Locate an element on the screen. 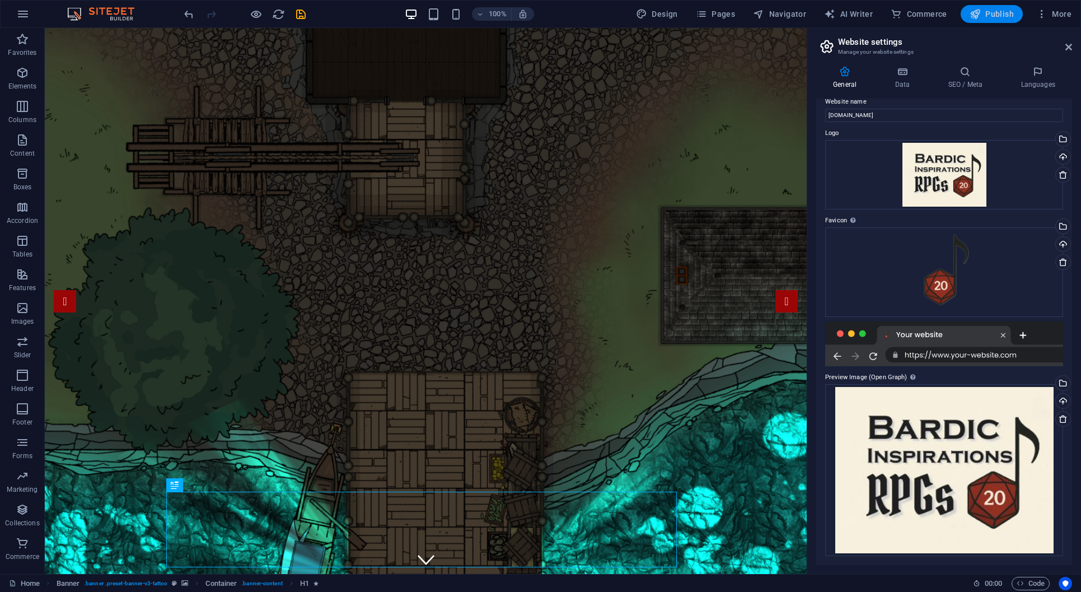  i: This element is a customizable preset is located at coordinates (174, 583).